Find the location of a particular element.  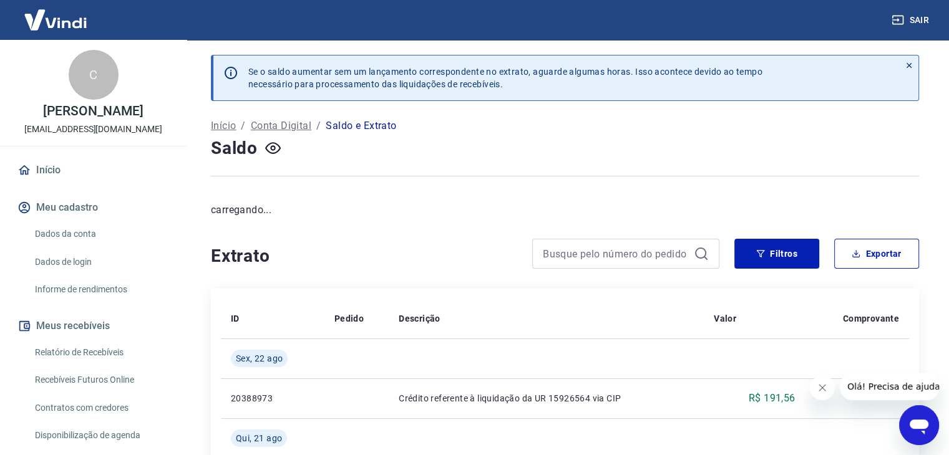

a: Contratos com credores is located at coordinates (100, 408).